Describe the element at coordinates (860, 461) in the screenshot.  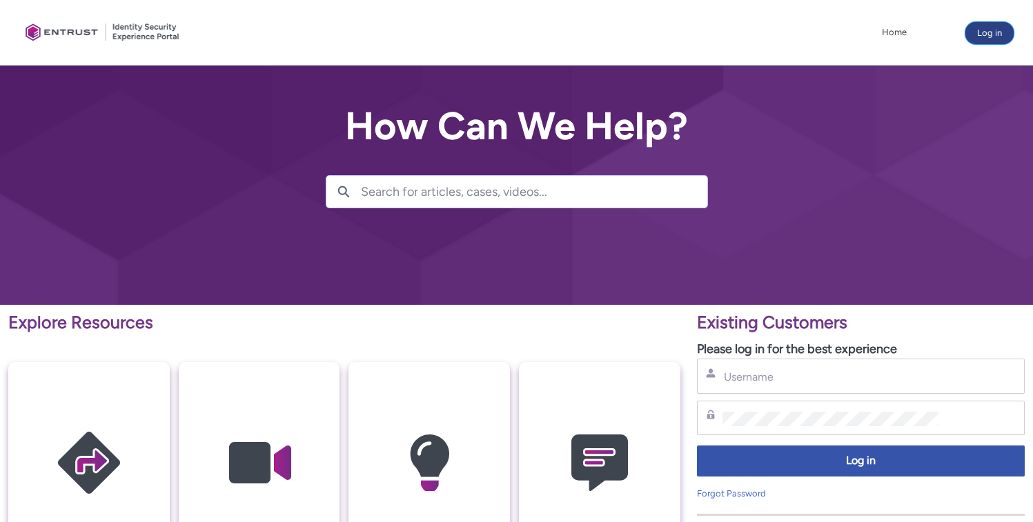
I see `span: Log in` at that location.